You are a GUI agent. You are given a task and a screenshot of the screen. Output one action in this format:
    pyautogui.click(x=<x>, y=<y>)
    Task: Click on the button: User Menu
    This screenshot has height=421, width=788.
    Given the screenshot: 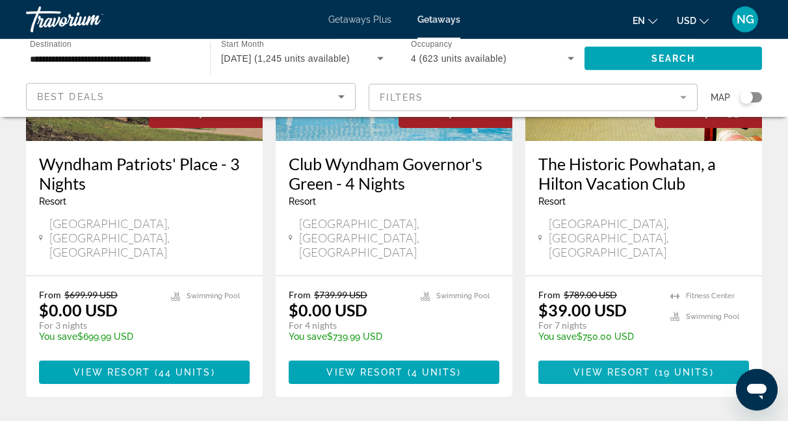 What is the action you would take?
    pyautogui.click(x=745, y=20)
    